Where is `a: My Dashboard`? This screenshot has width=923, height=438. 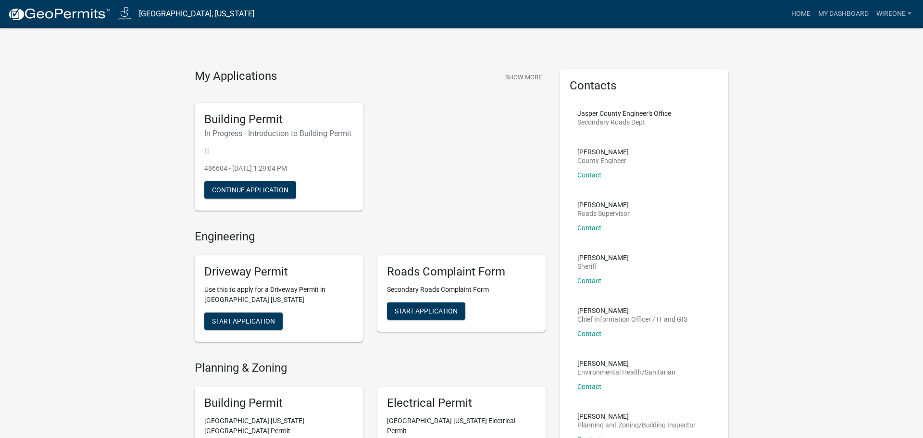 a: My Dashboard is located at coordinates (843, 14).